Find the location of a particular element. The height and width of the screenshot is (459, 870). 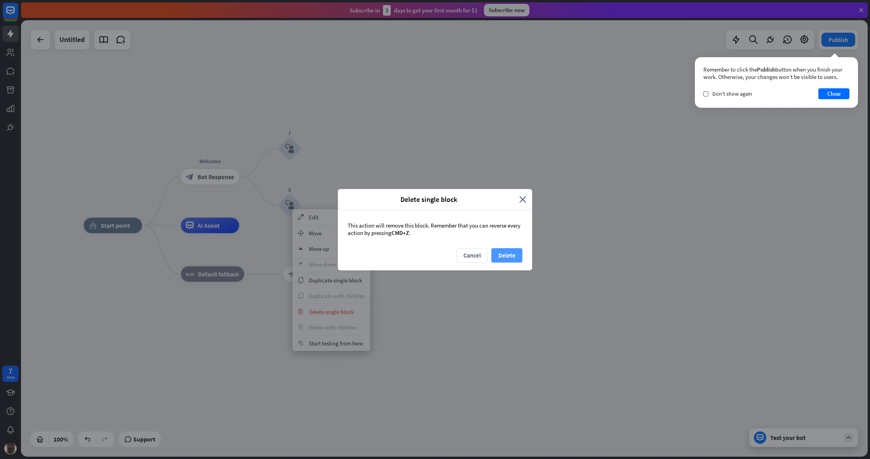

button: Open LiveChat chat widget is located at coordinates (18, 15).